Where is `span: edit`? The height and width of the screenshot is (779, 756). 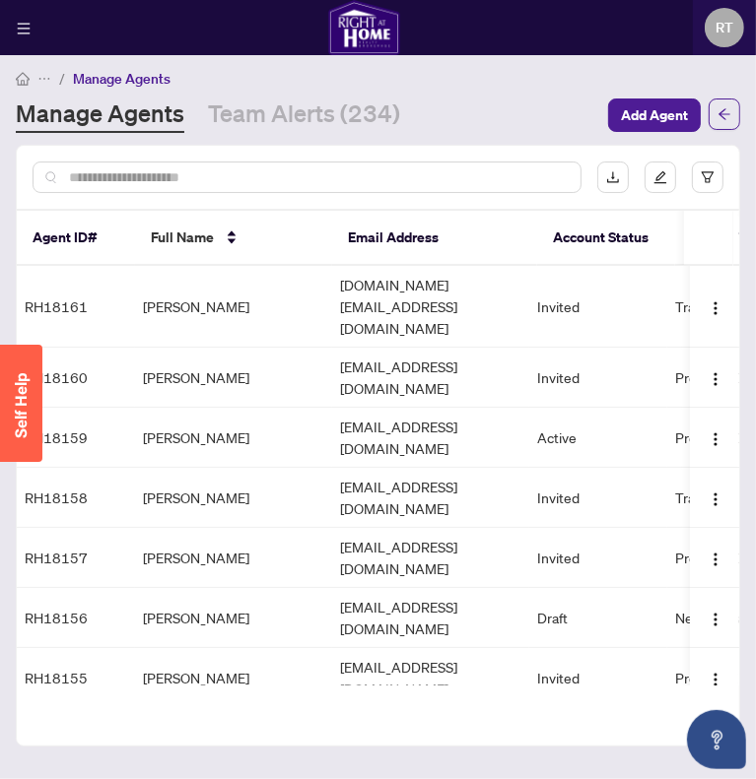 span: edit is located at coordinates (660, 177).